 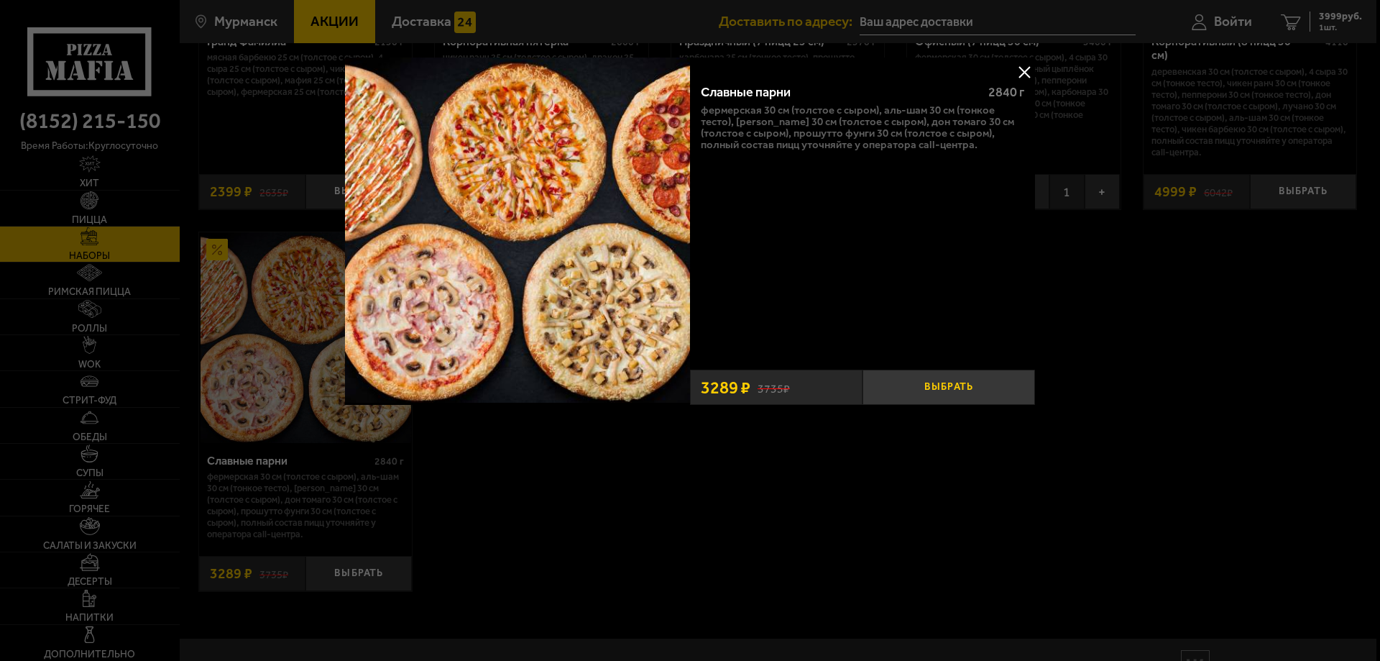 I want to click on div: Славные парни, so click(x=838, y=93).